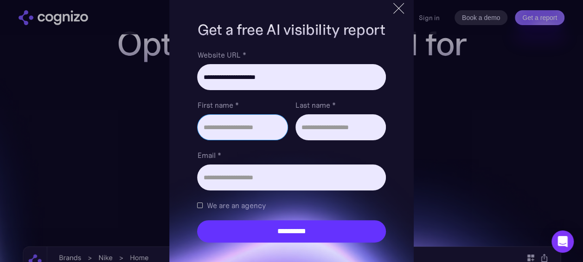  Describe the element at coordinates (563, 241) in the screenshot. I see `div: Open Intercom Messenger` at that location.